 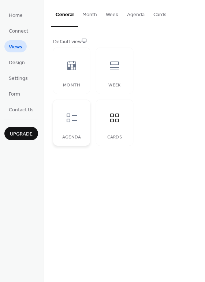 I want to click on a: Contact Us, so click(x=21, y=109).